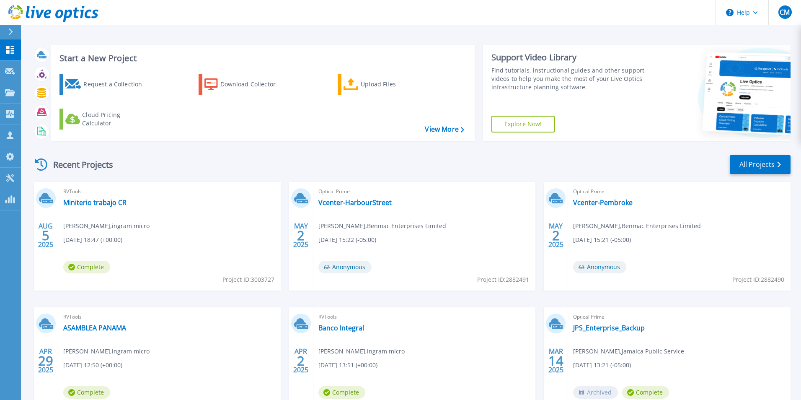 This screenshot has height=400, width=801. Describe the element at coordinates (106, 84) in the screenshot. I see `a: Request a Collection` at that location.